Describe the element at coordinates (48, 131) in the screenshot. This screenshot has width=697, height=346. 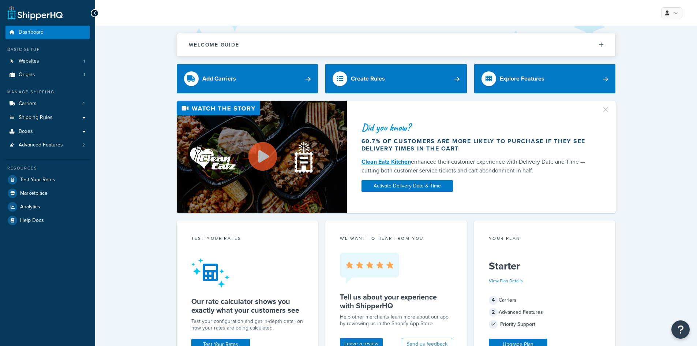
I see `li: Boxes` at that location.